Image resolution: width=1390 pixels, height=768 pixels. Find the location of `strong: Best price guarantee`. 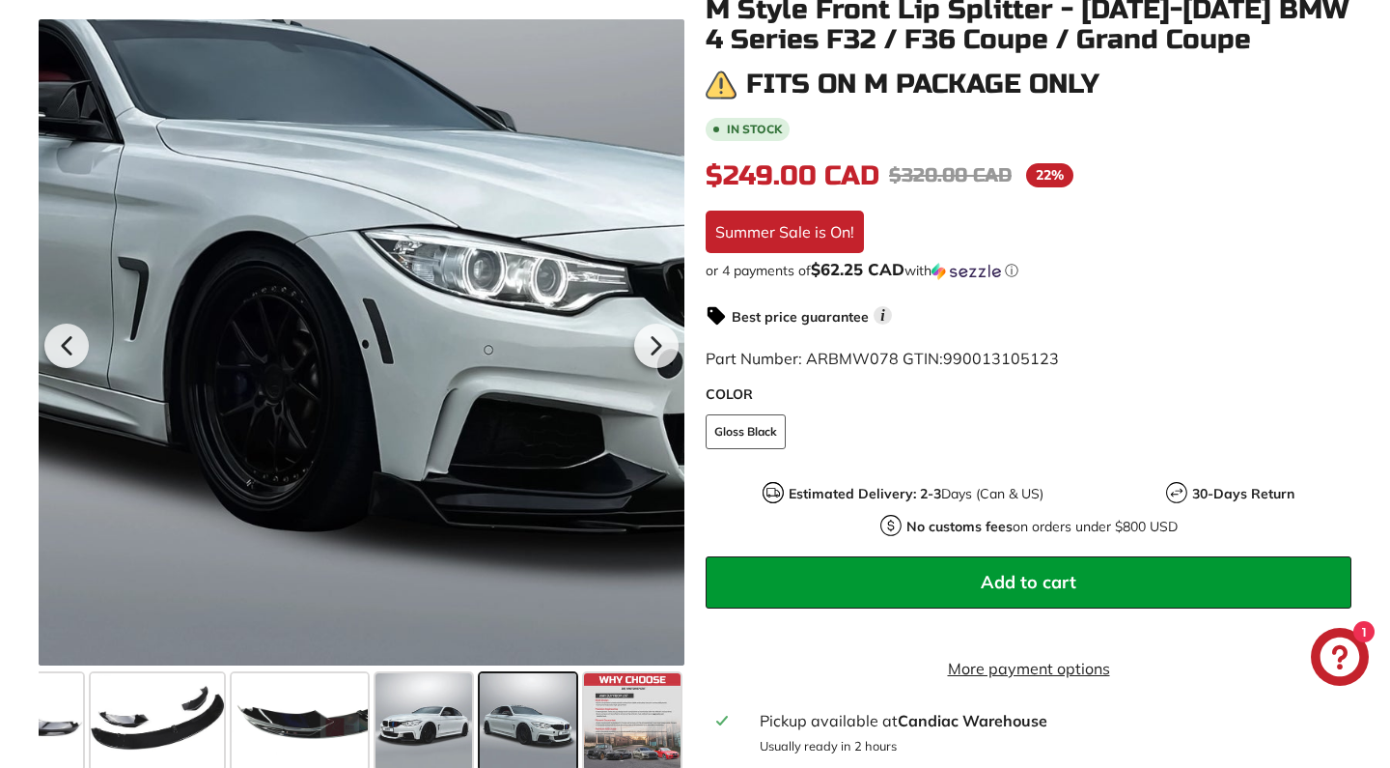

strong: Best price guarantee is located at coordinates (800, 317).